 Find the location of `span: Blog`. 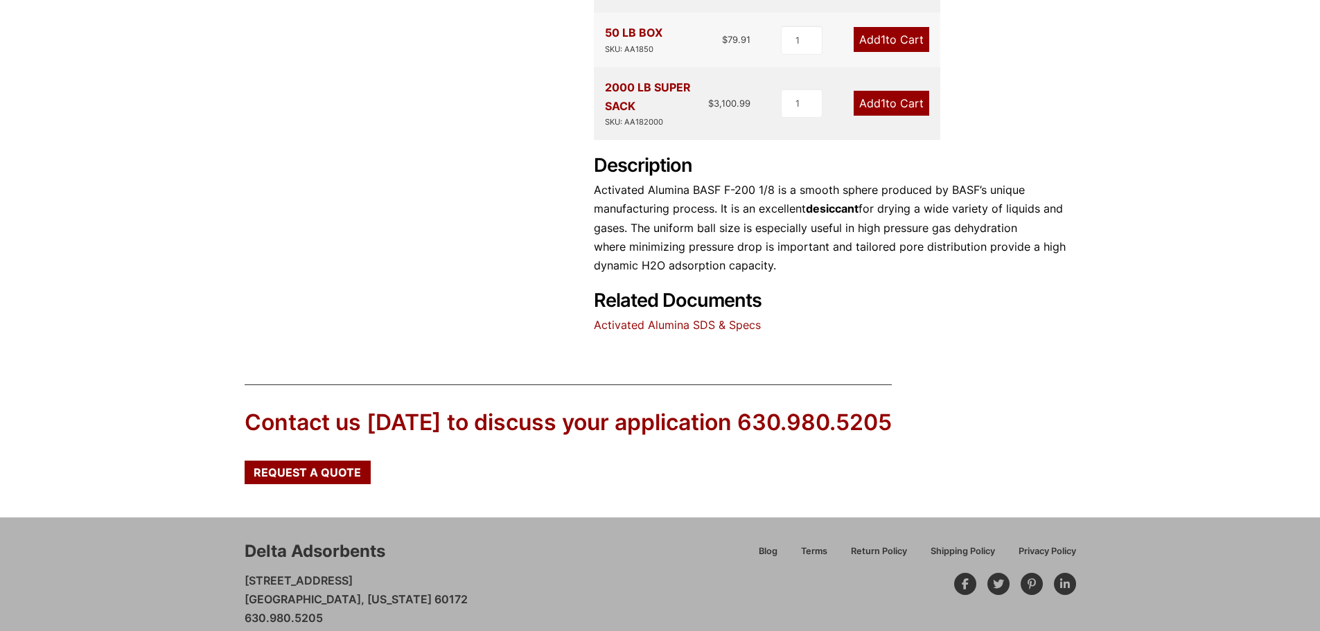

span: Blog is located at coordinates (768, 551).